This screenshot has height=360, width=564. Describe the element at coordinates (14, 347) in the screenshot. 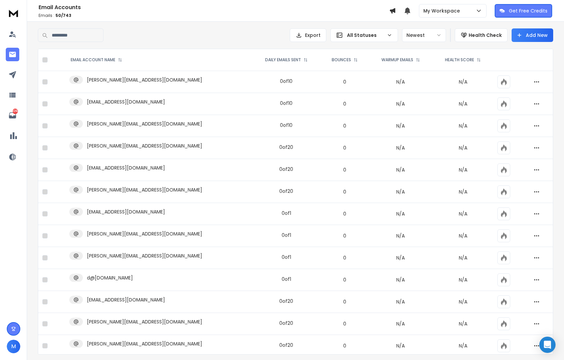

I see `span: M` at that location.